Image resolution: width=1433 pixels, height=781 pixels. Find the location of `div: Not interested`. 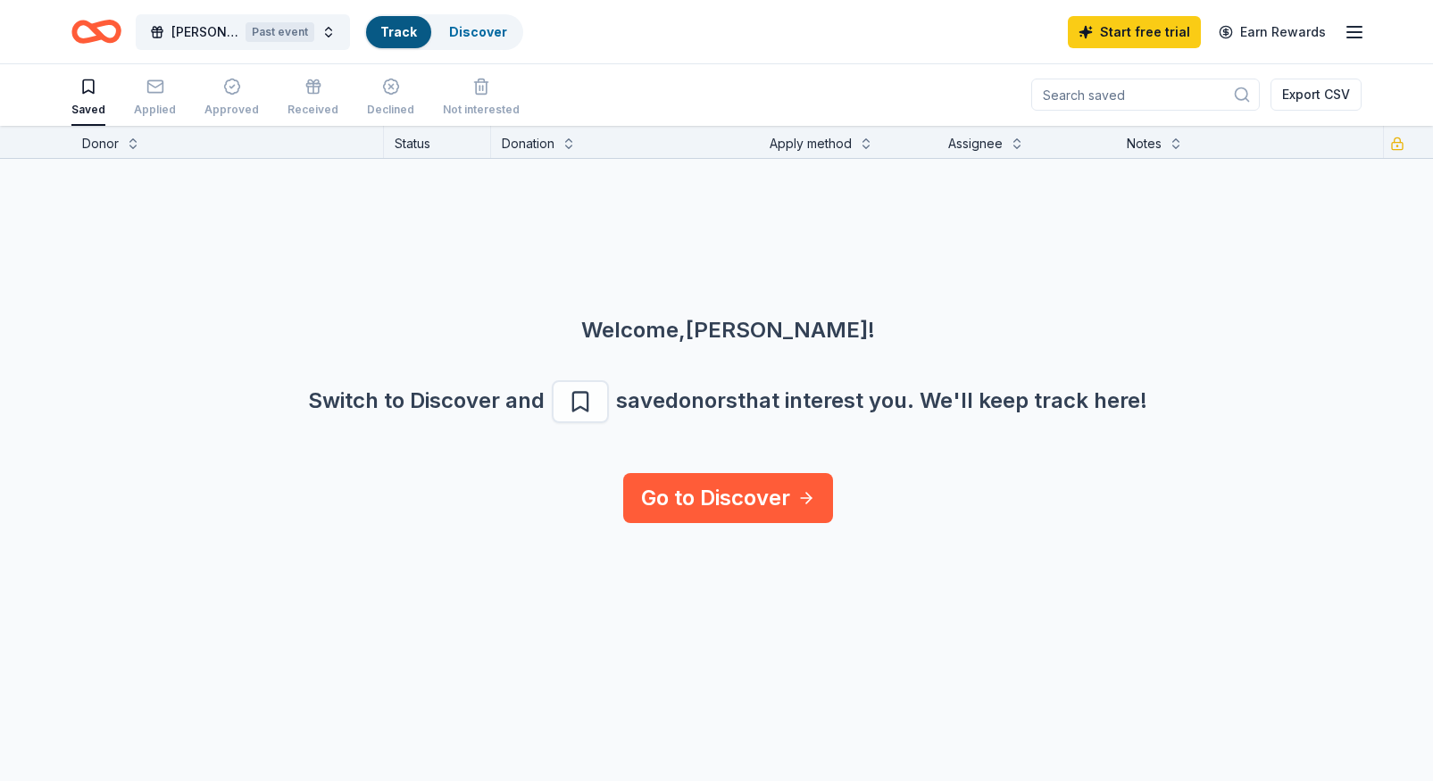

div: Not interested is located at coordinates (481, 110).